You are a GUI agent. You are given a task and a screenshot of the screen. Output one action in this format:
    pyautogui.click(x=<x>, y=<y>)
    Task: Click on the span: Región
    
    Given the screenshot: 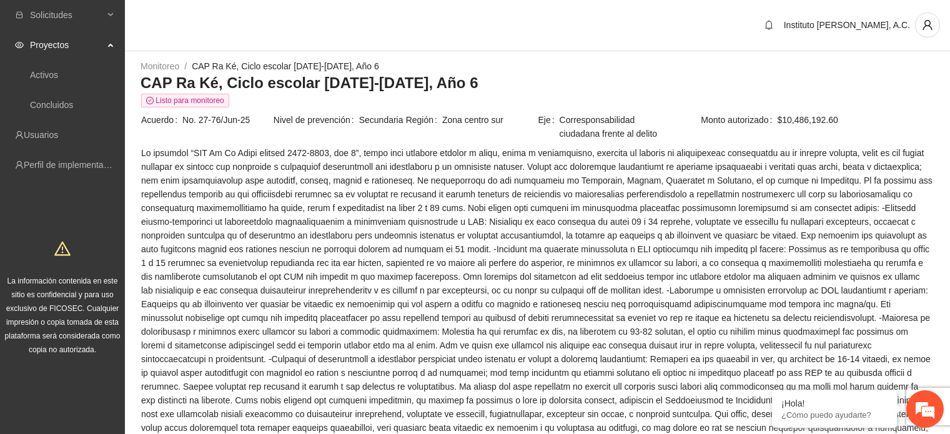 What is the action you would take?
    pyautogui.click(x=424, y=120)
    